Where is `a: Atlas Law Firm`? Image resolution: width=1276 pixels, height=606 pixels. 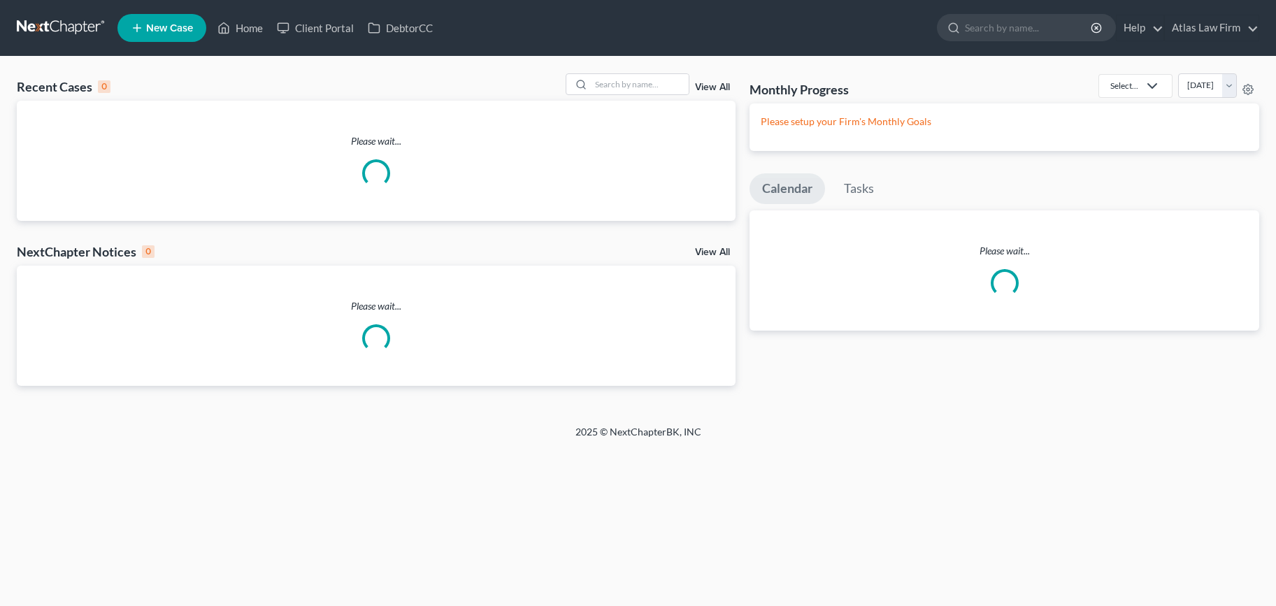 a: Atlas Law Firm is located at coordinates (1212, 28).